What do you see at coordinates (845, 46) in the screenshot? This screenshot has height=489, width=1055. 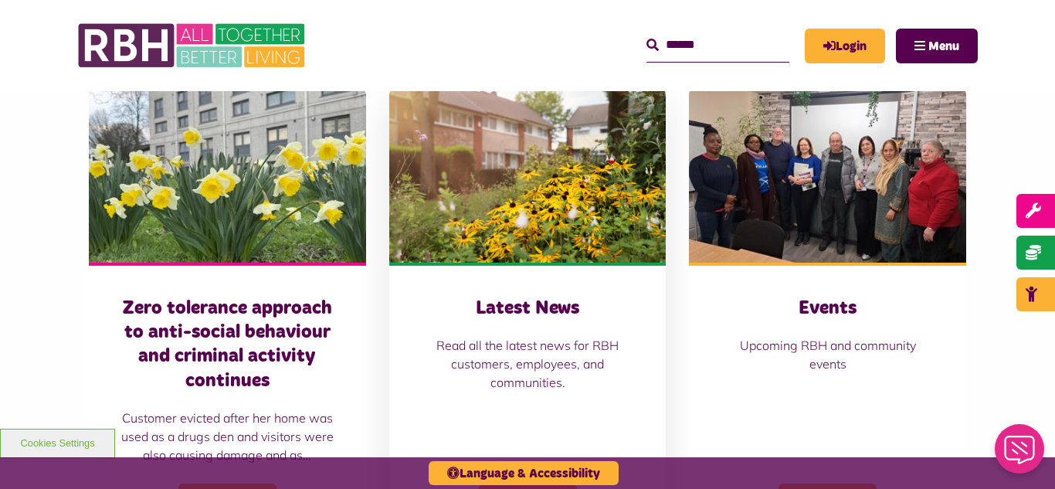 I see `a: MyRBH` at bounding box center [845, 46].